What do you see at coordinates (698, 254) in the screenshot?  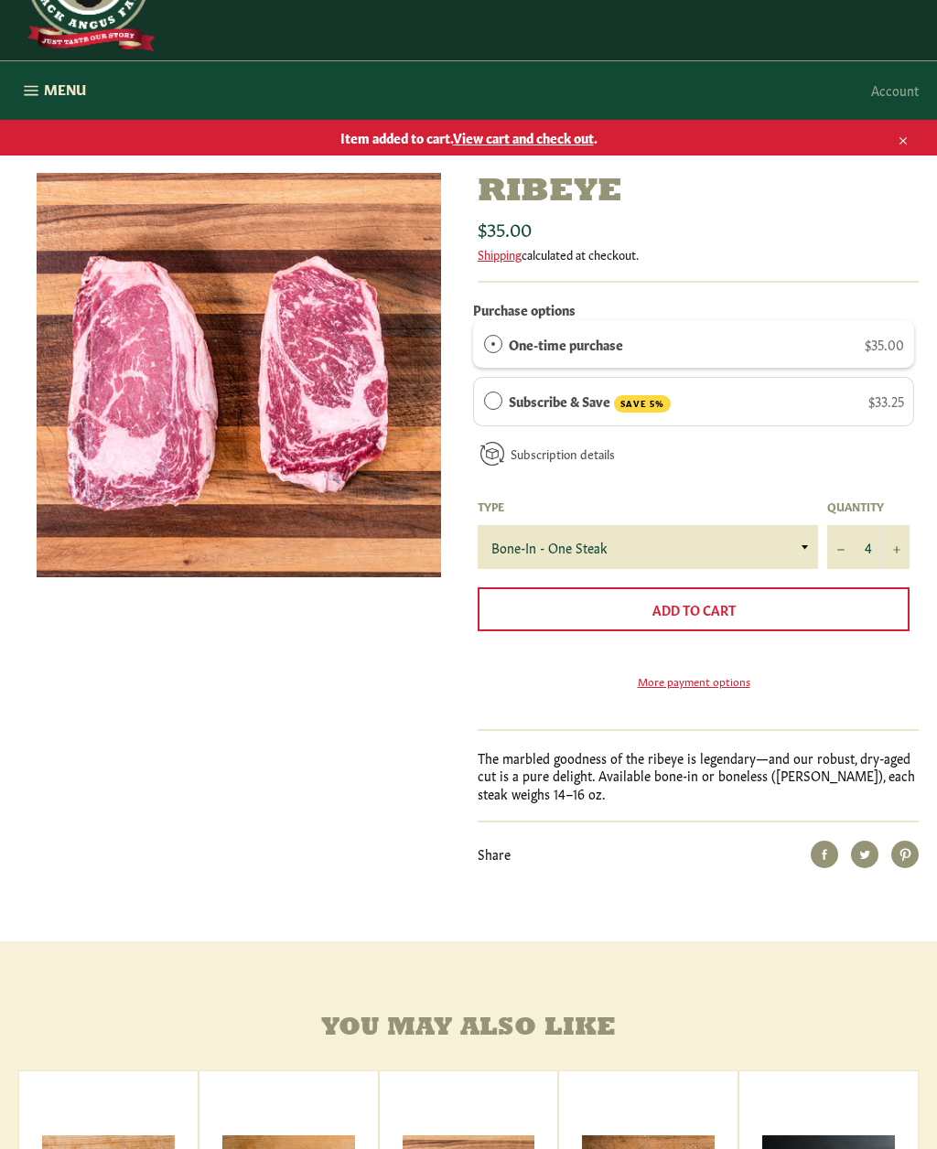 I see `div: calculated at checkout.` at bounding box center [698, 254].